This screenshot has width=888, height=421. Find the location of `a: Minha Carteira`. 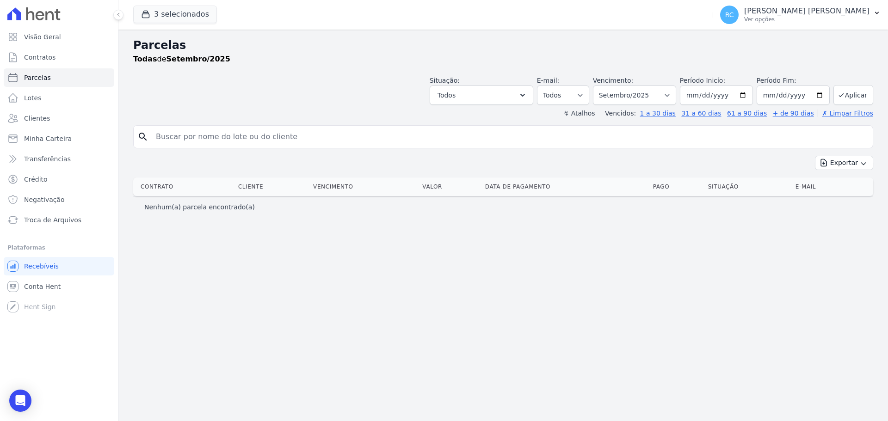

a: Minha Carteira is located at coordinates (59, 139).